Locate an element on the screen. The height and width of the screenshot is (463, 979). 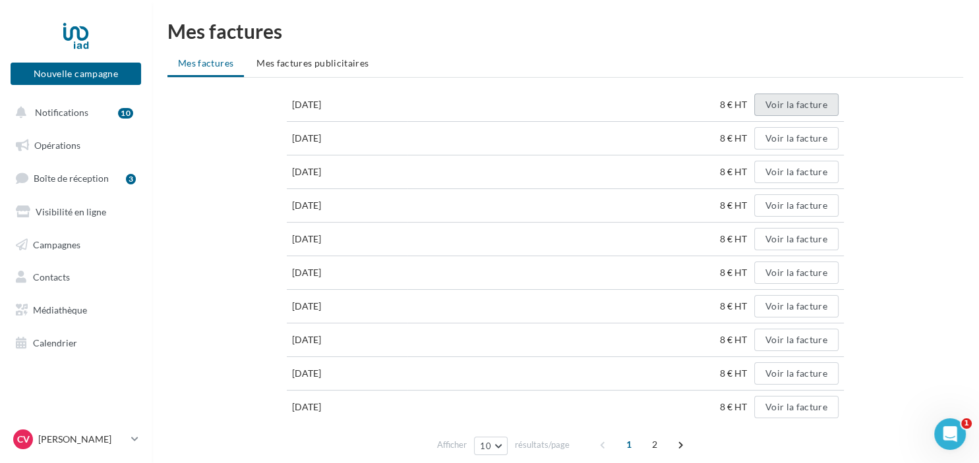
span: résultats/page is located at coordinates (542, 445).